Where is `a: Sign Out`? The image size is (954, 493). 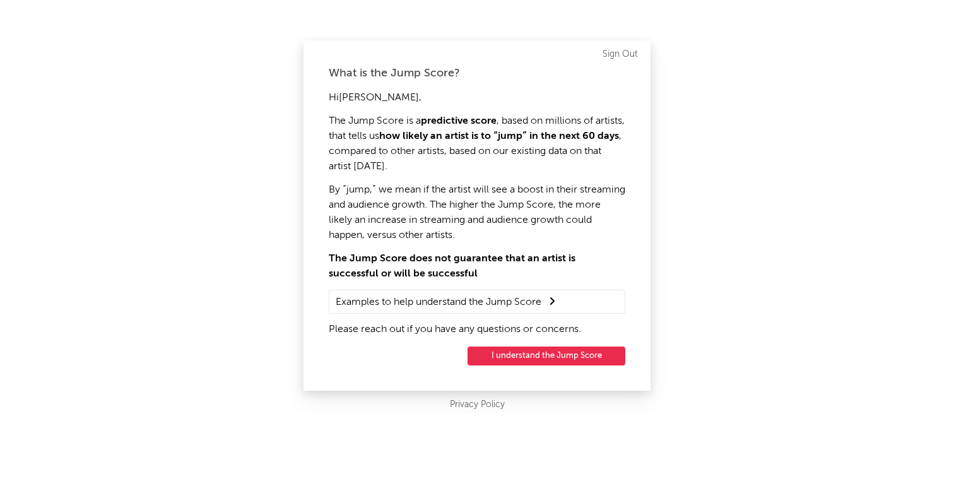
a: Sign Out is located at coordinates (620, 54).